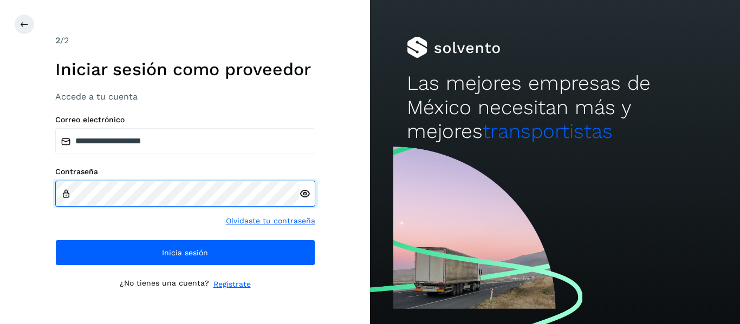 The image size is (740, 324). I want to click on span: 2, so click(57, 40).